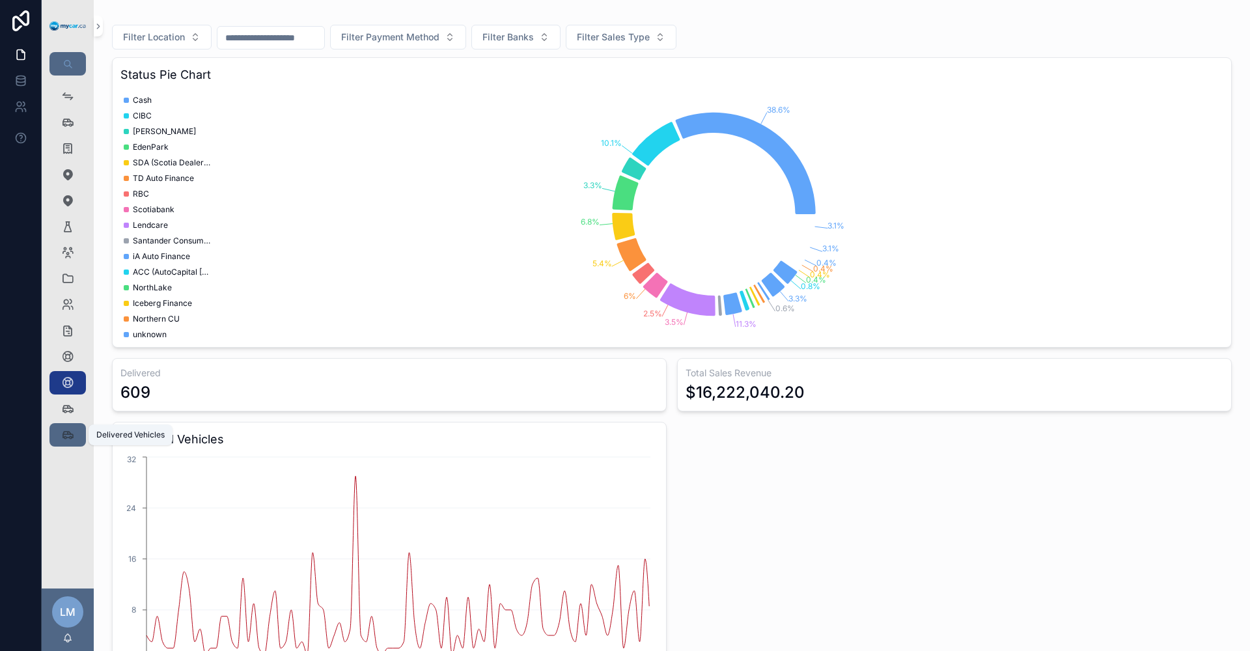  I want to click on span: Lendcare, so click(150, 225).